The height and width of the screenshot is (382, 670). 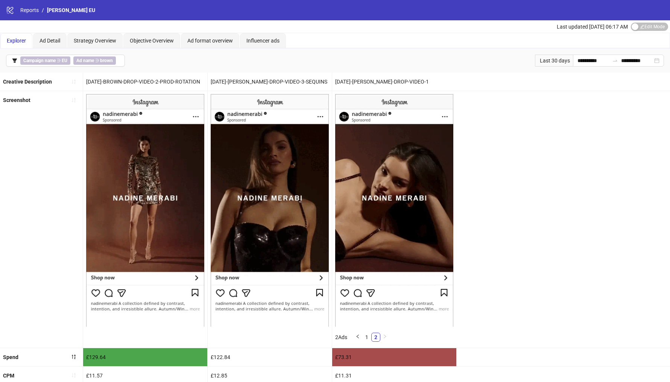 I want to click on div: Last 30 days, so click(x=554, y=61).